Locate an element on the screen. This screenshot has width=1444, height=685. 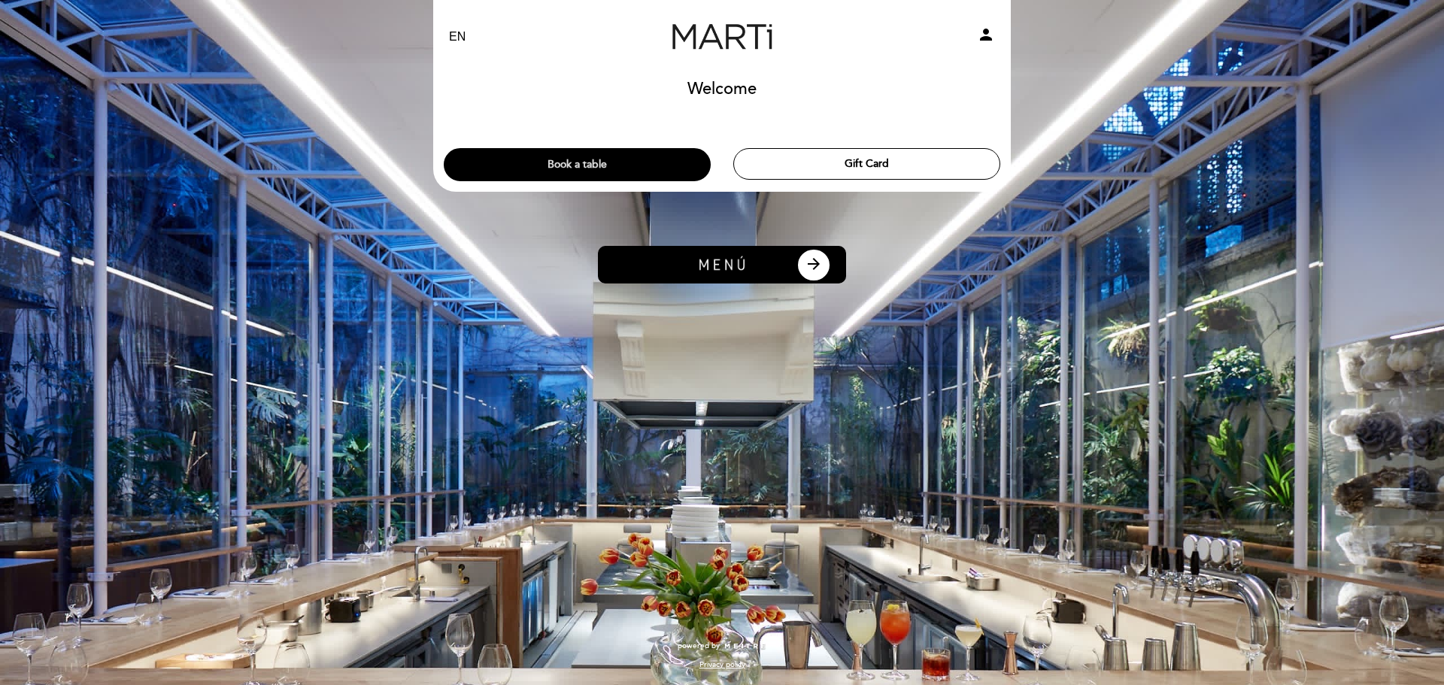
h1: Welcome is located at coordinates (722, 90).